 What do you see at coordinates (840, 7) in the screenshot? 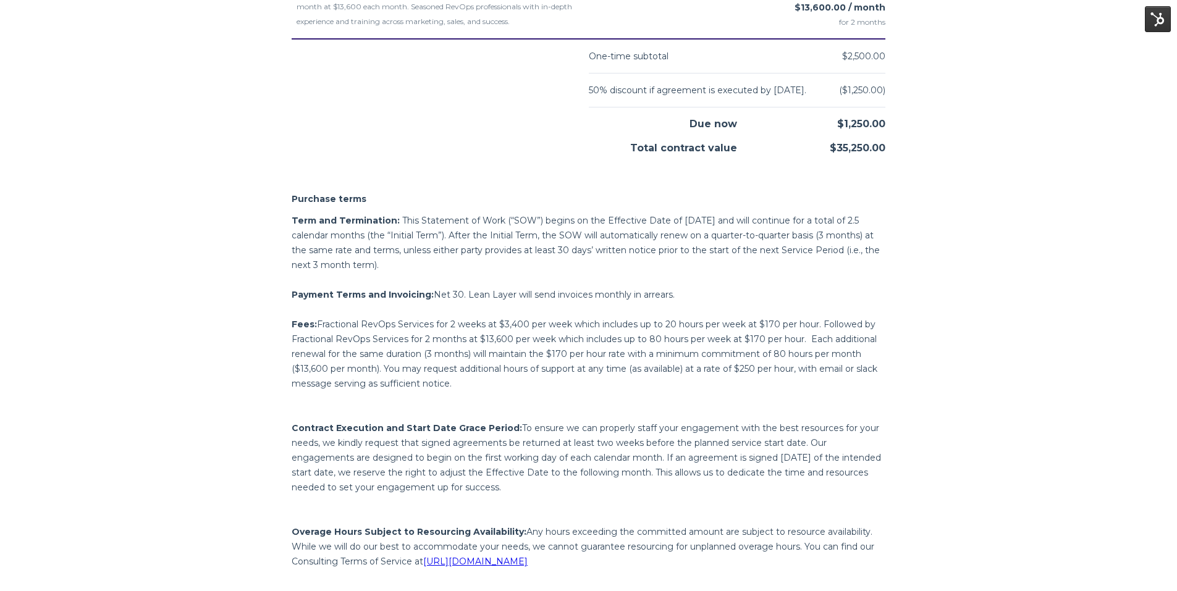
I see `strong: $13,600.00 / month` at bounding box center [840, 7].